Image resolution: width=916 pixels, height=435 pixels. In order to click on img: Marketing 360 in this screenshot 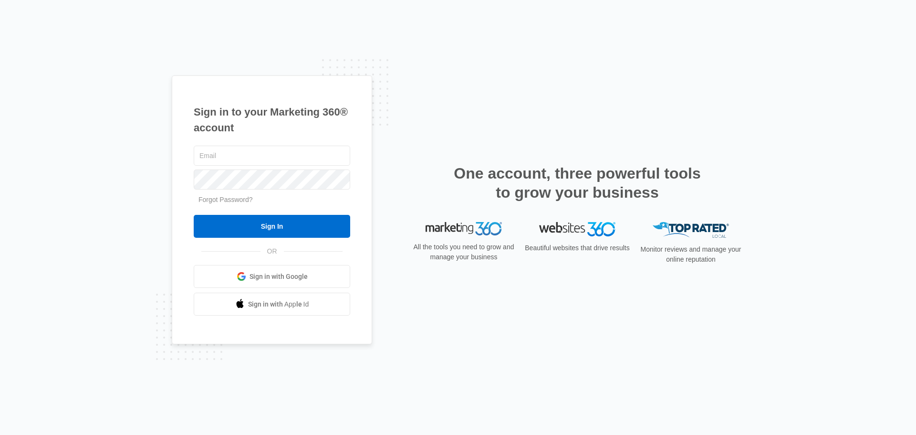, I will do `click(464, 228)`.